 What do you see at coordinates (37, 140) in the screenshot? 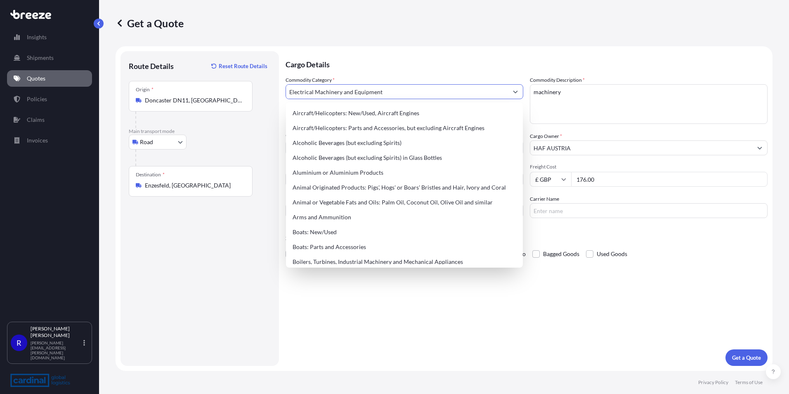
I see `p: Invoices` at bounding box center [37, 140].